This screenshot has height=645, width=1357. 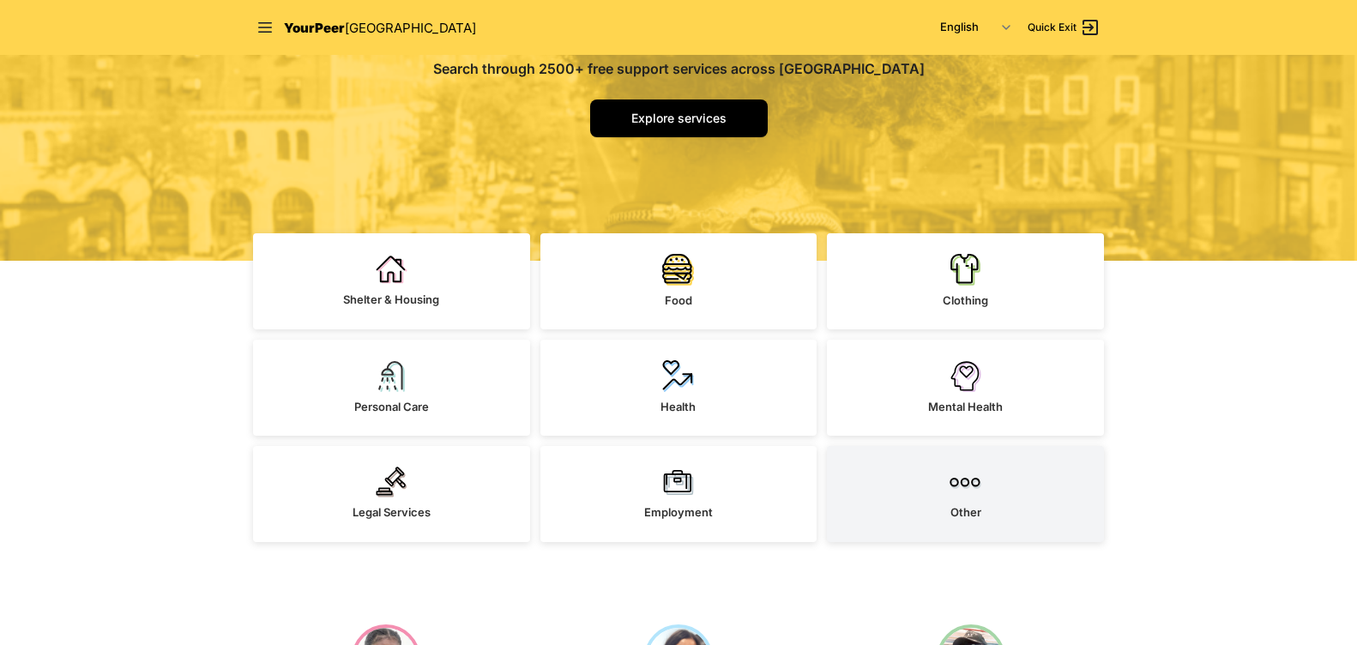 What do you see at coordinates (965, 388) in the screenshot?
I see `a: Mental Health` at bounding box center [965, 388].